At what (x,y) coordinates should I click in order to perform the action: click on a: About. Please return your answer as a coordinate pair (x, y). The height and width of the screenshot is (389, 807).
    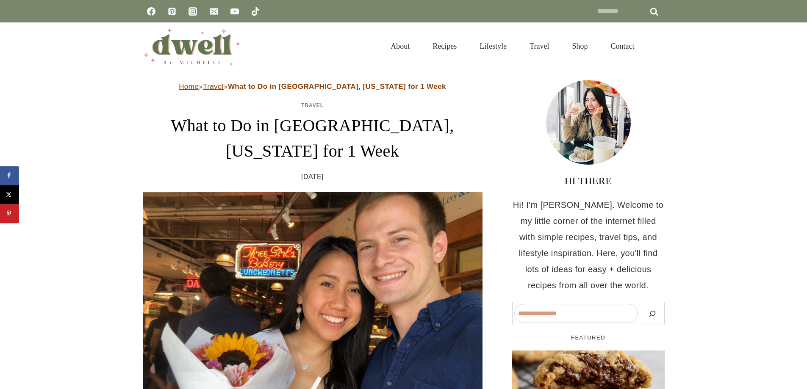
    Looking at the image, I should click on (400, 46).